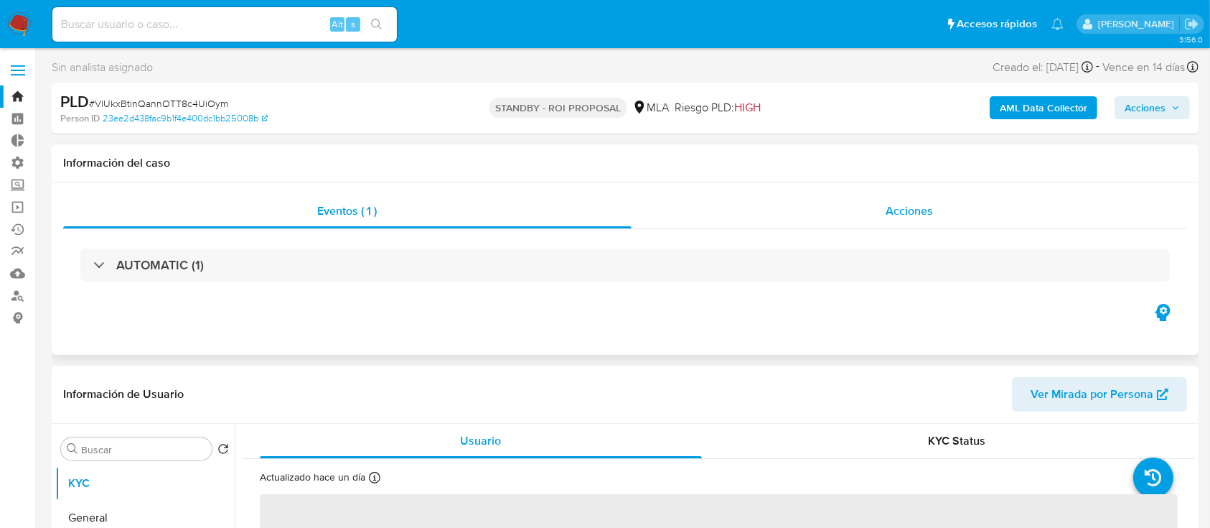 The width and height of the screenshot is (1210, 528). What do you see at coordinates (72, 449) in the screenshot?
I see `button: Buscar` at bounding box center [72, 449].